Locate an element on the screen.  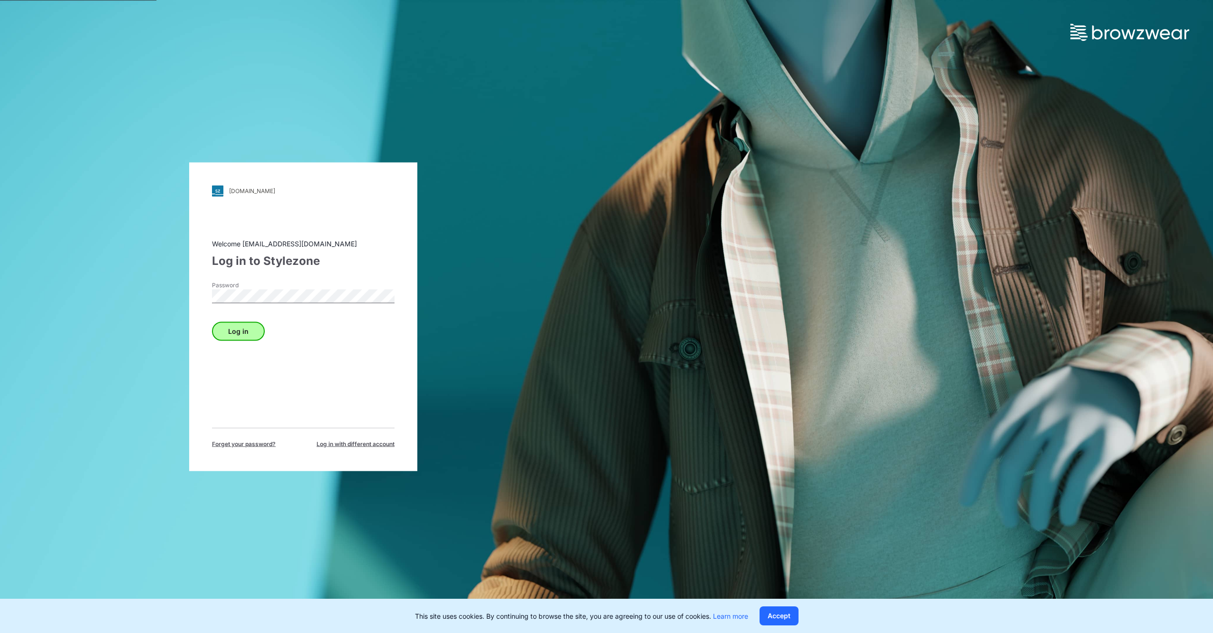
span: Forget your password? is located at coordinates (244, 444).